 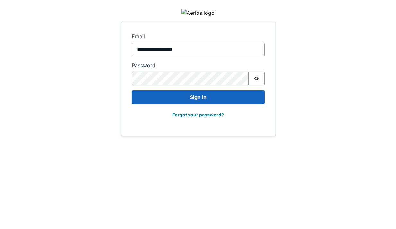 What do you see at coordinates (198, 114) in the screenshot?
I see `button: Forgot your password?` at bounding box center [198, 114].